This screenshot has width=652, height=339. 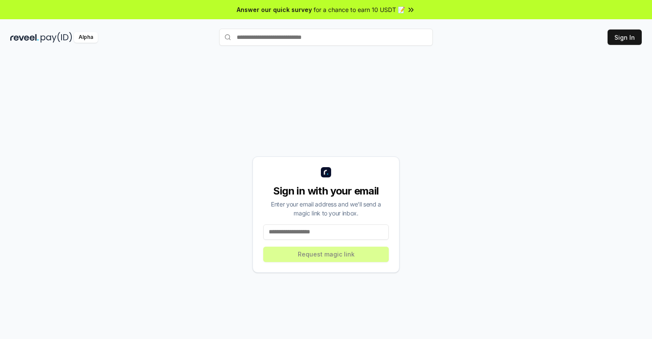 What do you see at coordinates (274, 9) in the screenshot?
I see `span: Answer our quick survey` at bounding box center [274, 9].